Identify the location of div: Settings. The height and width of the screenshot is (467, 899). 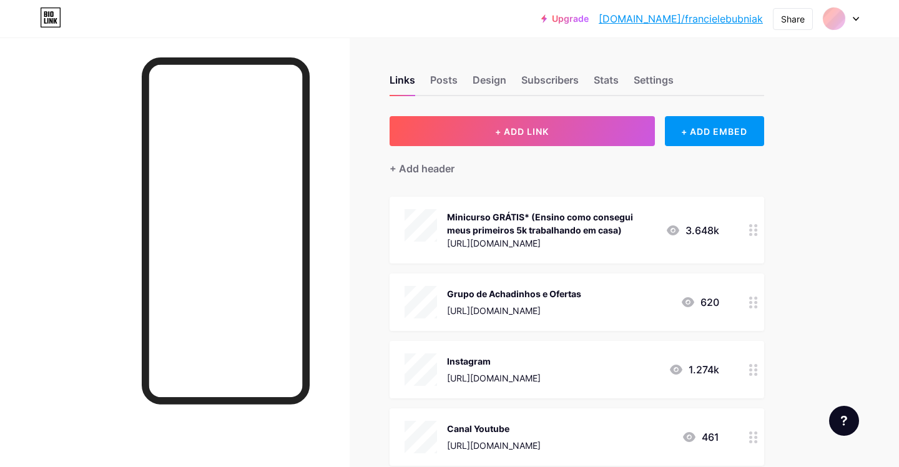
(653, 84).